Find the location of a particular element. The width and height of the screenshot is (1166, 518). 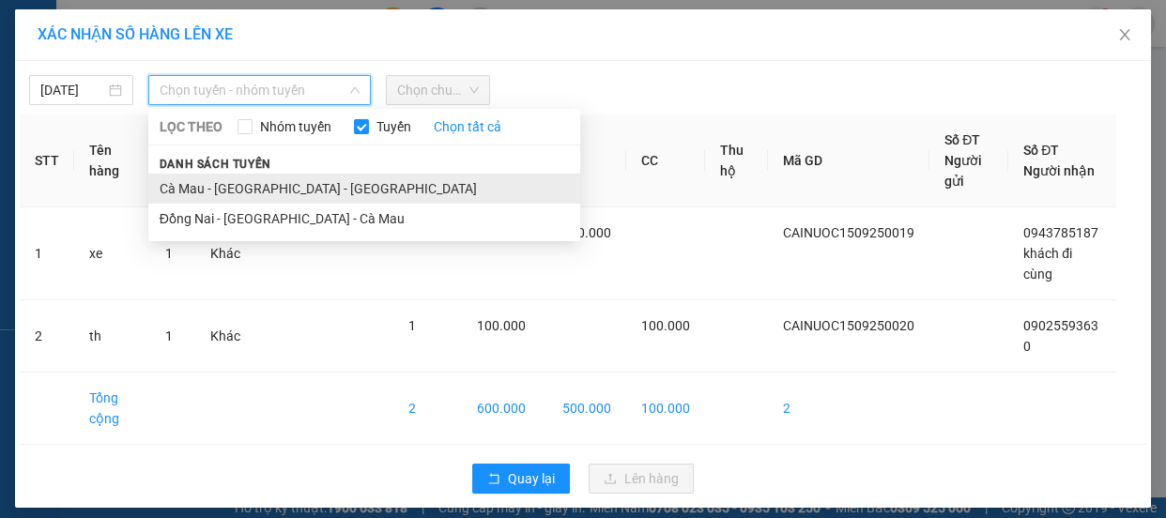

span: CAINUOC1509250020 is located at coordinates (848, 326).